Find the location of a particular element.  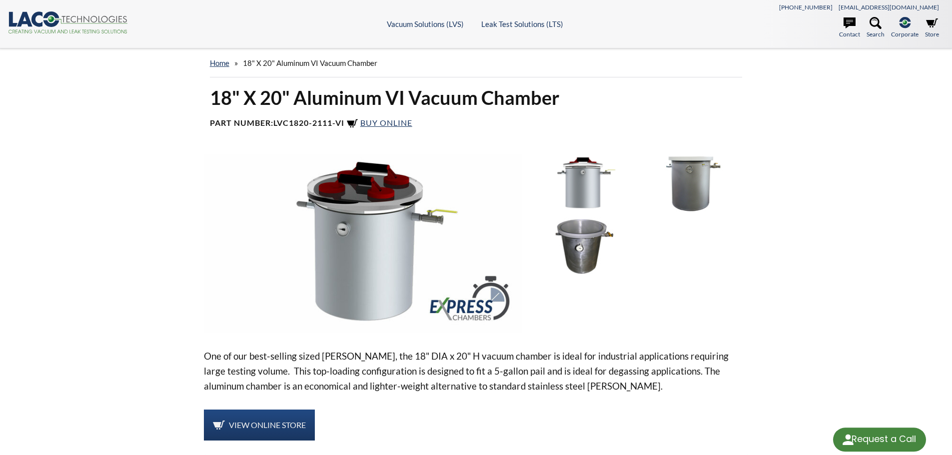

img: LVC1820-2111-VI Aluminum Vacuum Chamber, front view is located at coordinates (691, 183).